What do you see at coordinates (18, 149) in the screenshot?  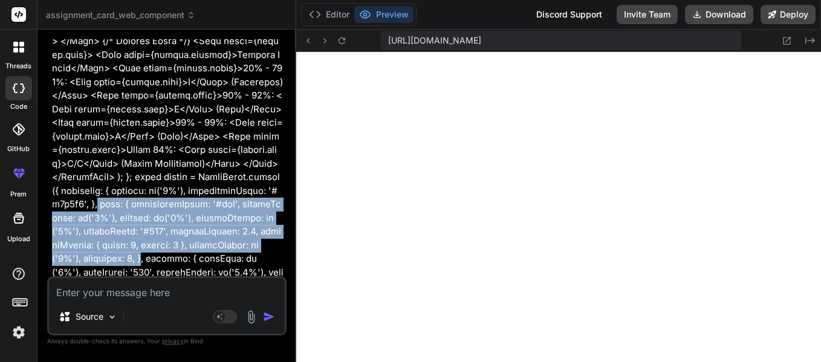 I see `label: GitHub` at bounding box center [18, 149].